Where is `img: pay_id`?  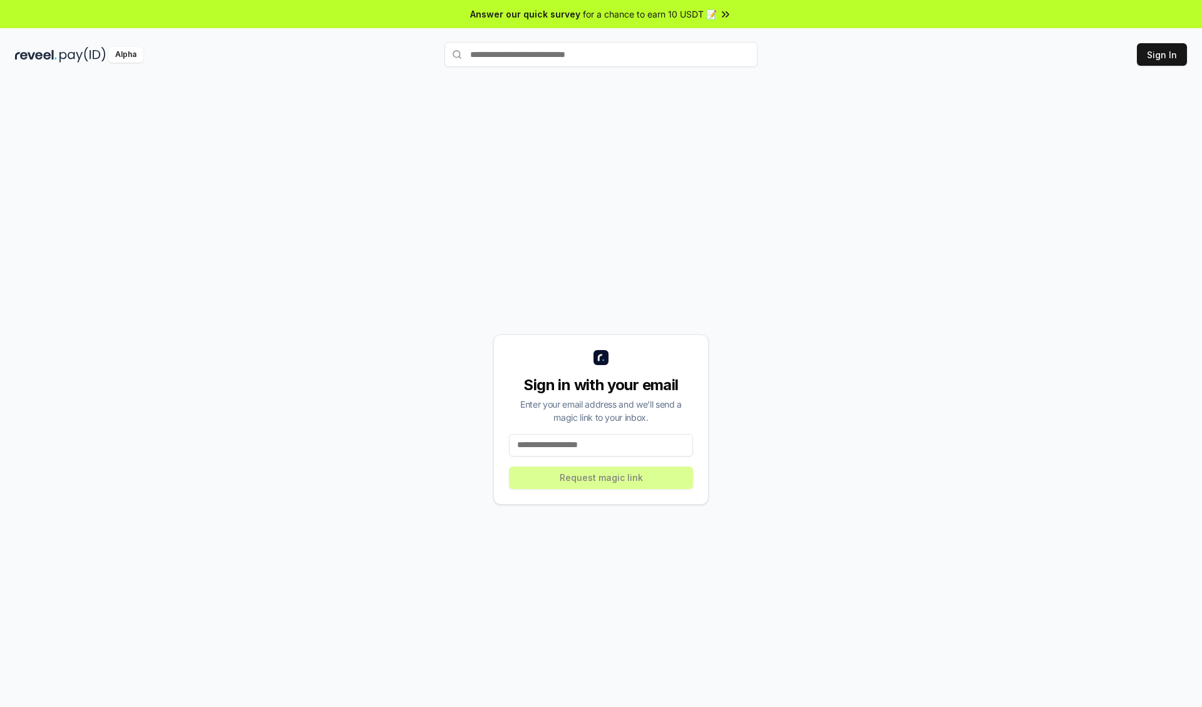
img: pay_id is located at coordinates (83, 54).